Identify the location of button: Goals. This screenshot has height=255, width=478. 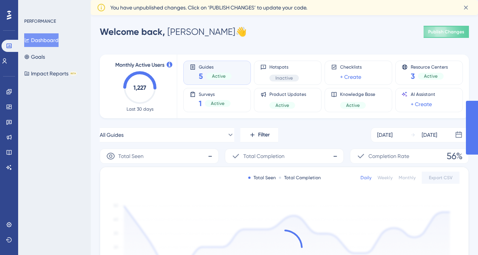
(34, 57).